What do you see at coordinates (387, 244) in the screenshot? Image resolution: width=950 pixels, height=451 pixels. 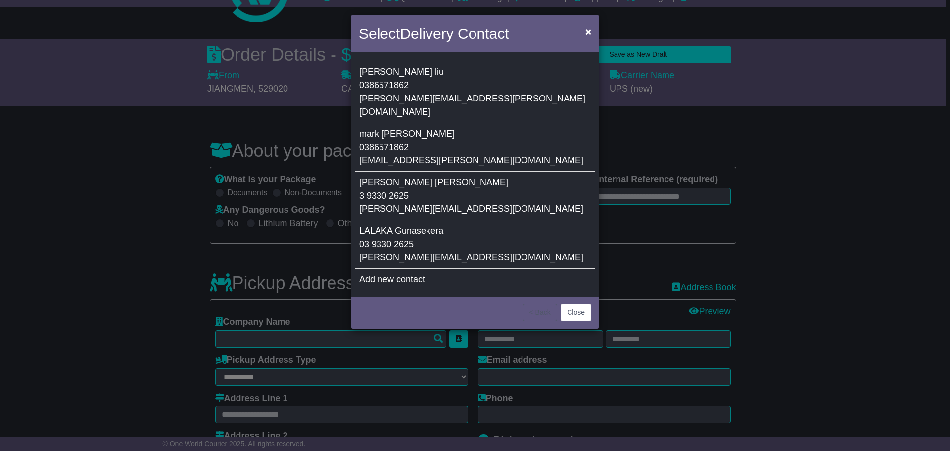 I see `span: 03 9330 2625` at bounding box center [387, 244].